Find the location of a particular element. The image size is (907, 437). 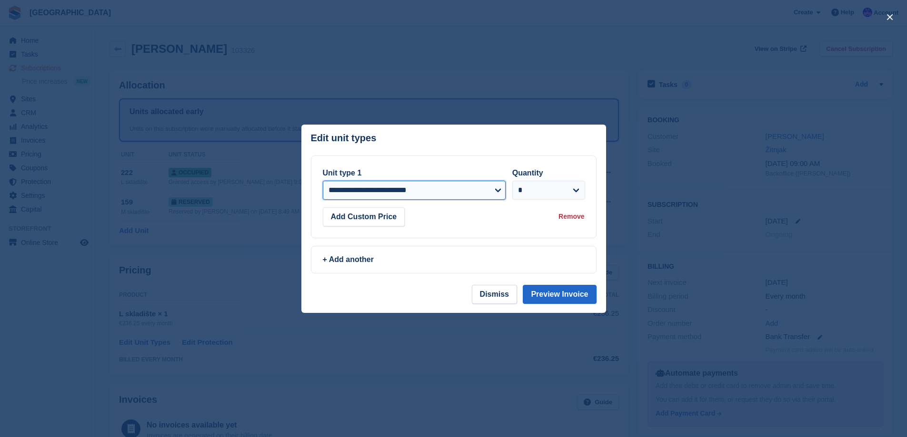

button: close is located at coordinates (890, 17).